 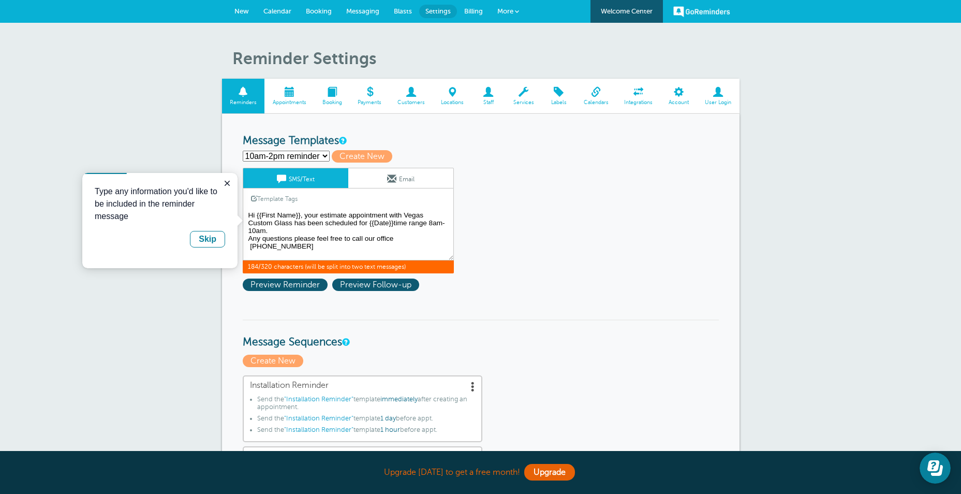 What do you see at coordinates (287, 285) in the screenshot?
I see `a: Preview Reminder` at bounding box center [287, 285].